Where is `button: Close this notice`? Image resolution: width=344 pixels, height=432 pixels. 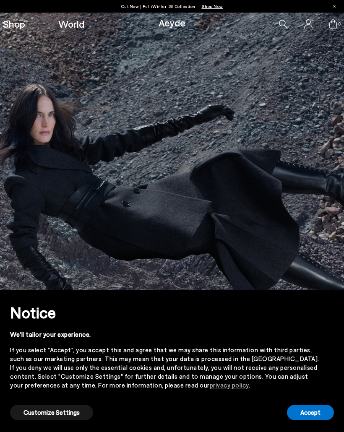 button: Close this notice is located at coordinates (331, 303).